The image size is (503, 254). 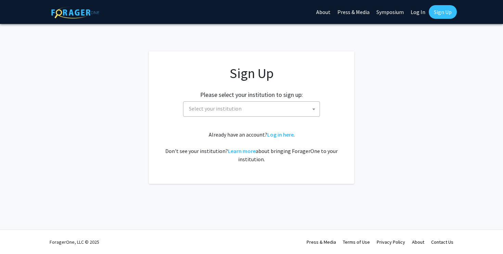 What do you see at coordinates (322, 242) in the screenshot?
I see `a: Press & Media` at bounding box center [322, 242].